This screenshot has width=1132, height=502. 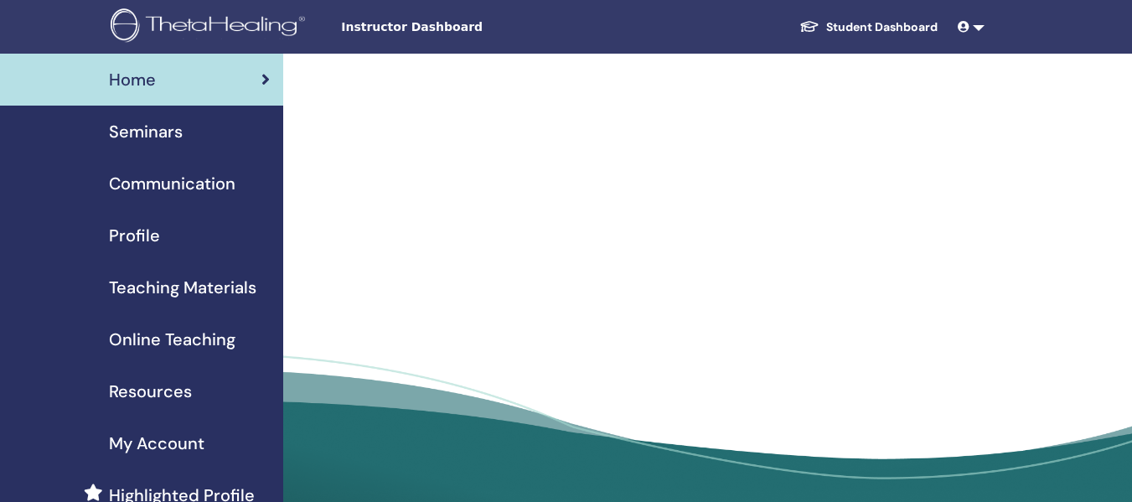 I want to click on span: My Account, so click(x=157, y=443).